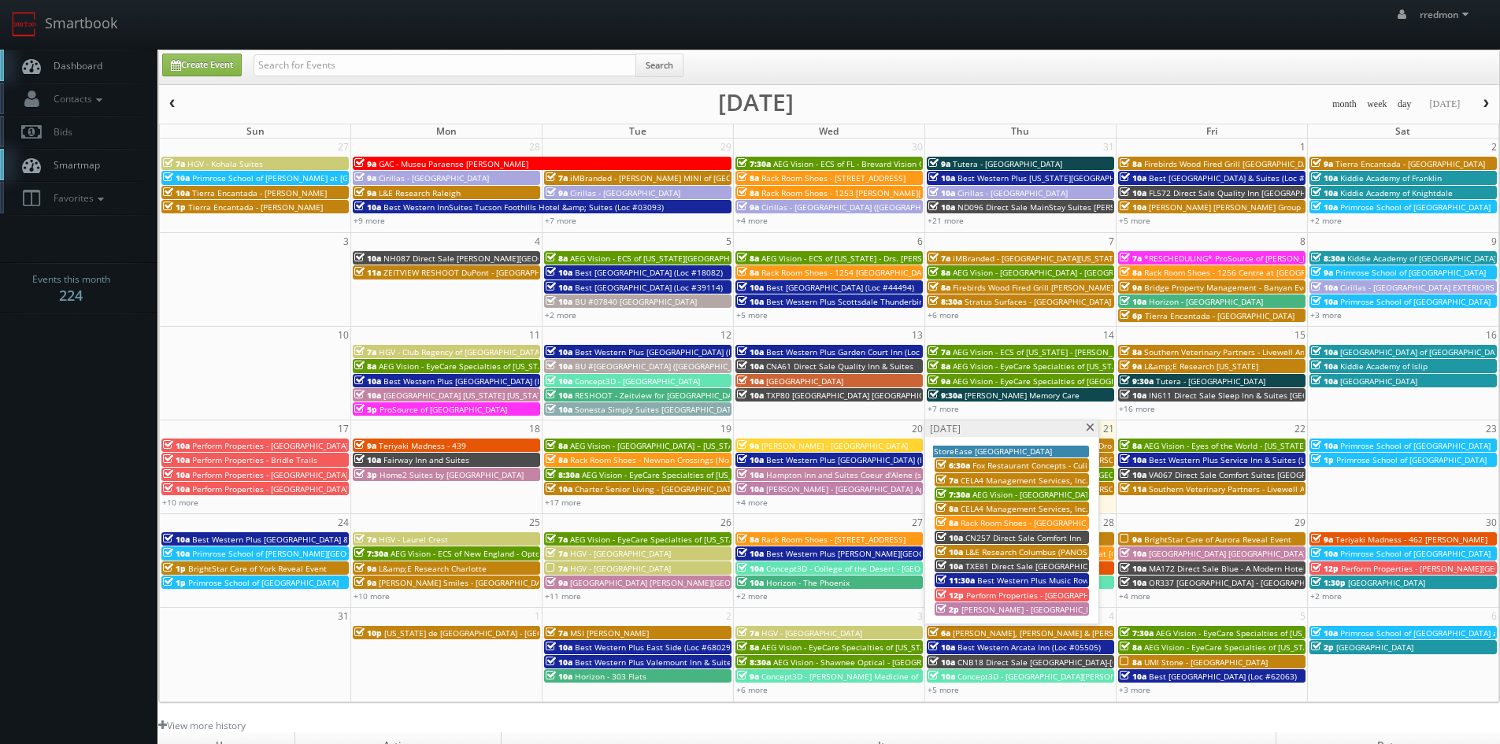 The height and width of the screenshot is (744, 1500). I want to click on a: +2 more, so click(1326, 221).